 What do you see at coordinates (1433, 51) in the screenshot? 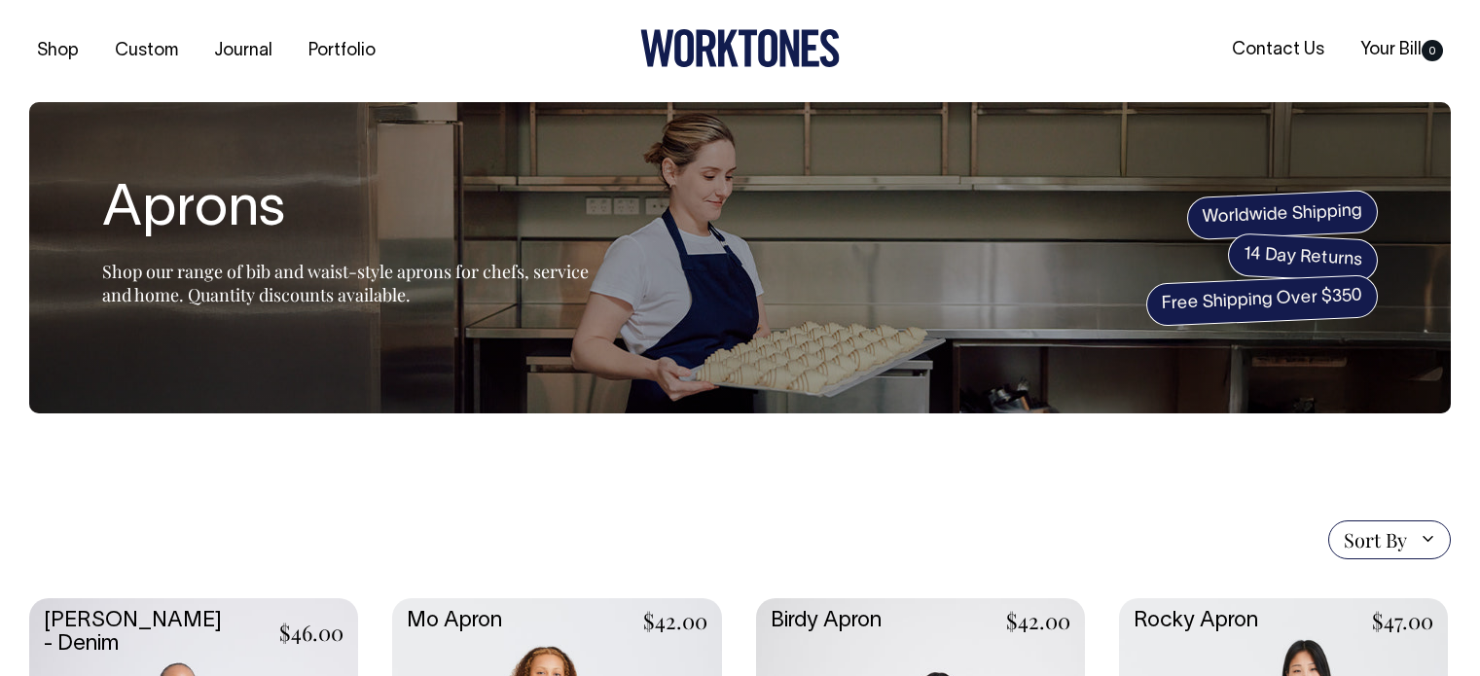
I see `span: 0` at bounding box center [1433, 51].